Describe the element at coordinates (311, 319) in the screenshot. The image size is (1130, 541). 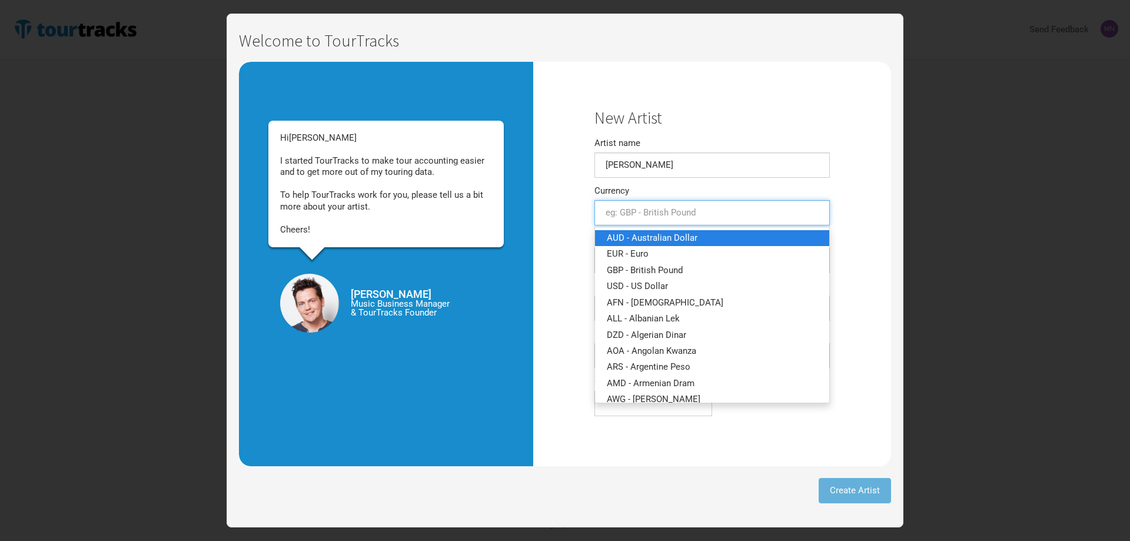
I see `img: TH_HS_200x161px.png` at that location.